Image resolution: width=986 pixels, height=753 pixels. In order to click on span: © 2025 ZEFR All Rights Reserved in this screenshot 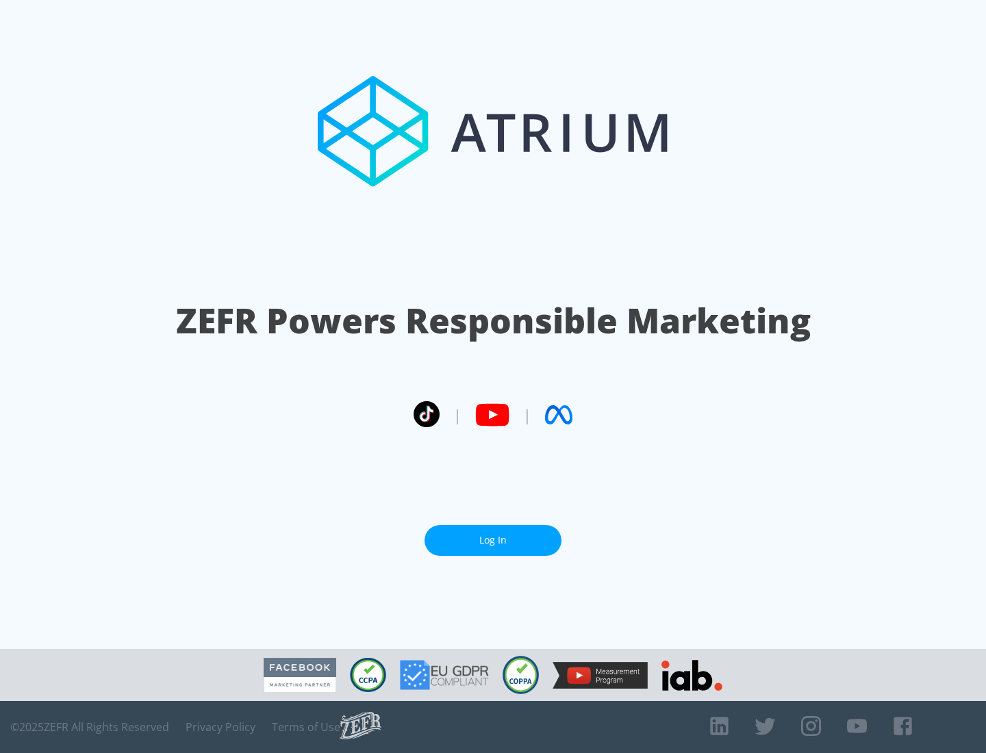, I will do `click(90, 727)`.